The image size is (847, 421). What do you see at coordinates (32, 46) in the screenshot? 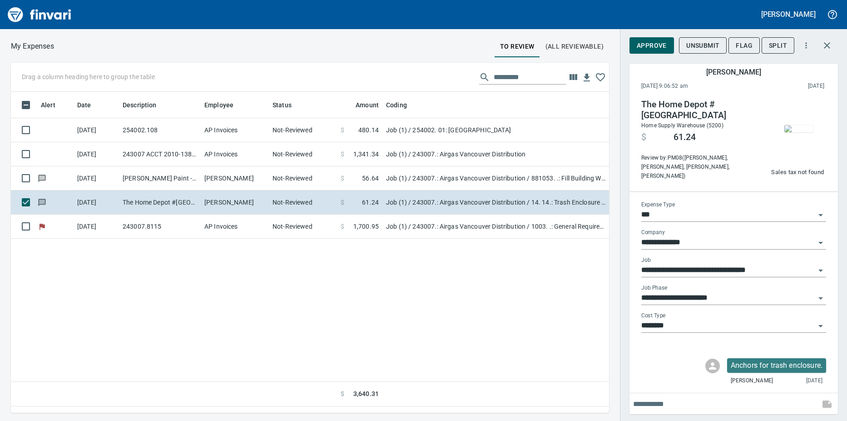
I see `nav: breadcrumb` at bounding box center [32, 46].